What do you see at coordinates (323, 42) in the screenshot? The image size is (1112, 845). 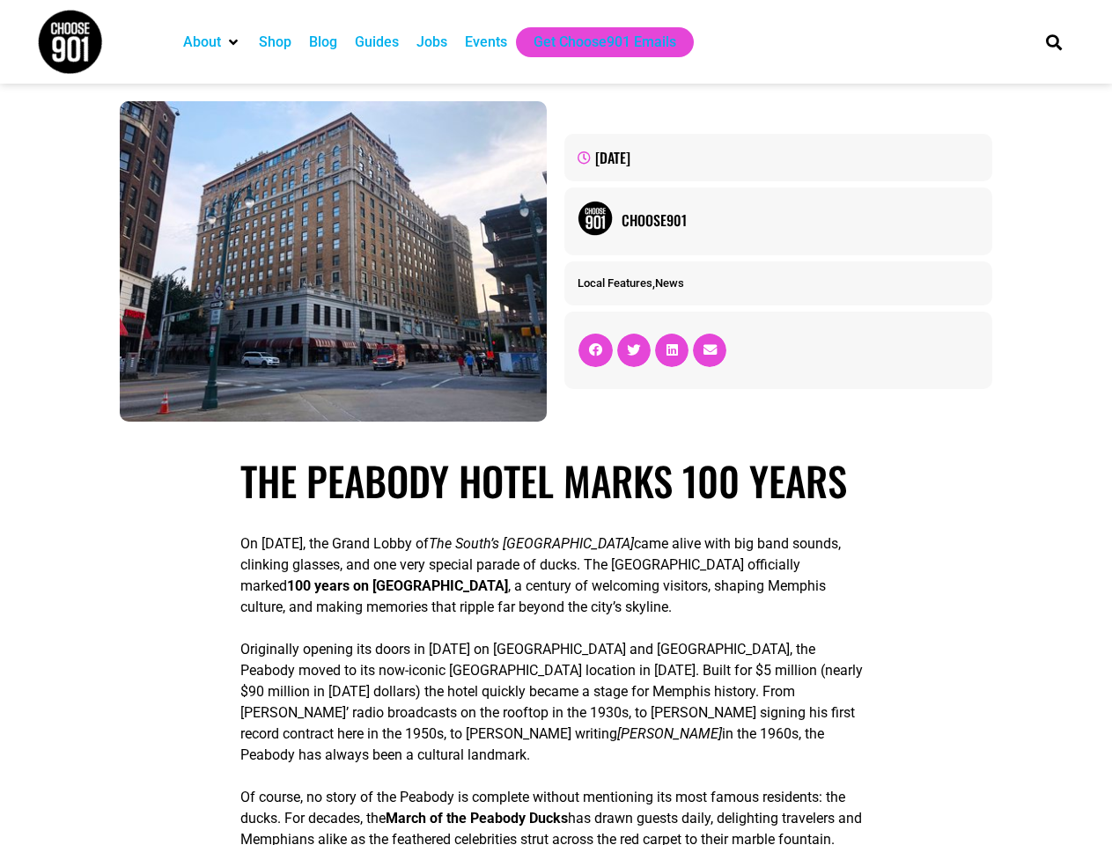 I see `div: Blog` at bounding box center [323, 42].